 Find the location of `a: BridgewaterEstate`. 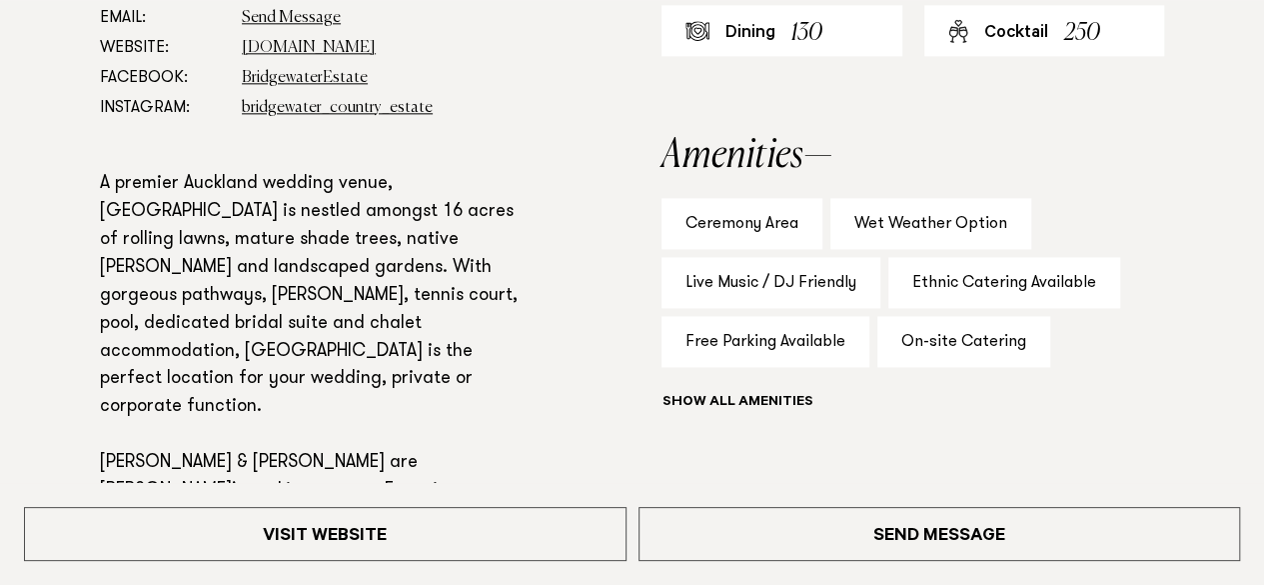

a: BridgewaterEstate is located at coordinates (305, 78).